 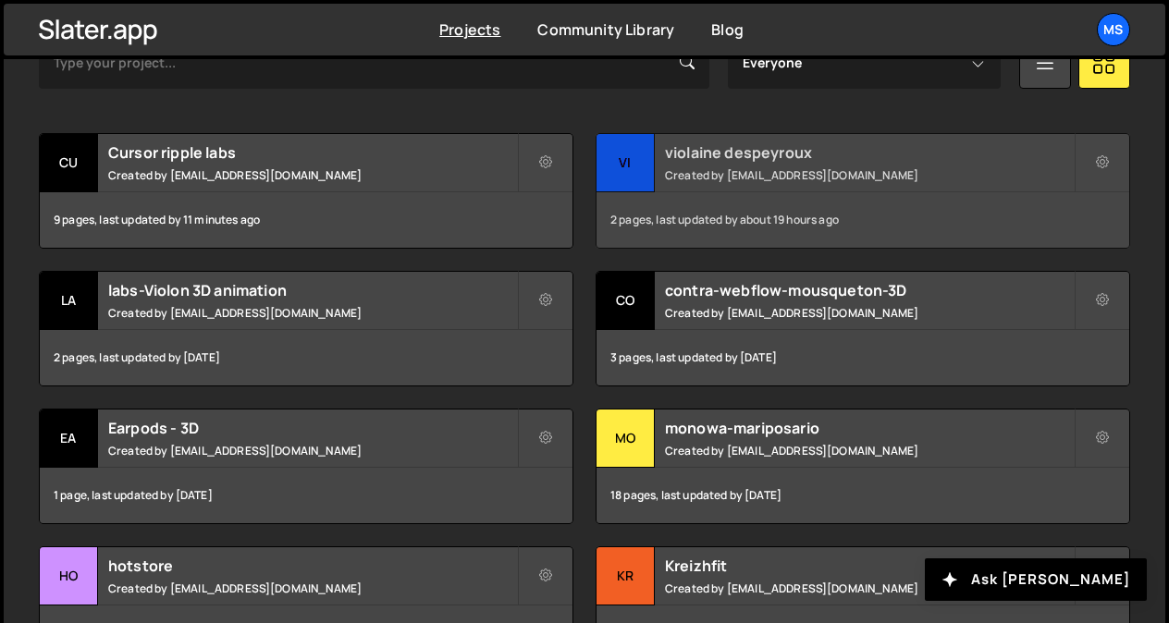 I want to click on h2: violaine despeyroux, so click(x=869, y=153).